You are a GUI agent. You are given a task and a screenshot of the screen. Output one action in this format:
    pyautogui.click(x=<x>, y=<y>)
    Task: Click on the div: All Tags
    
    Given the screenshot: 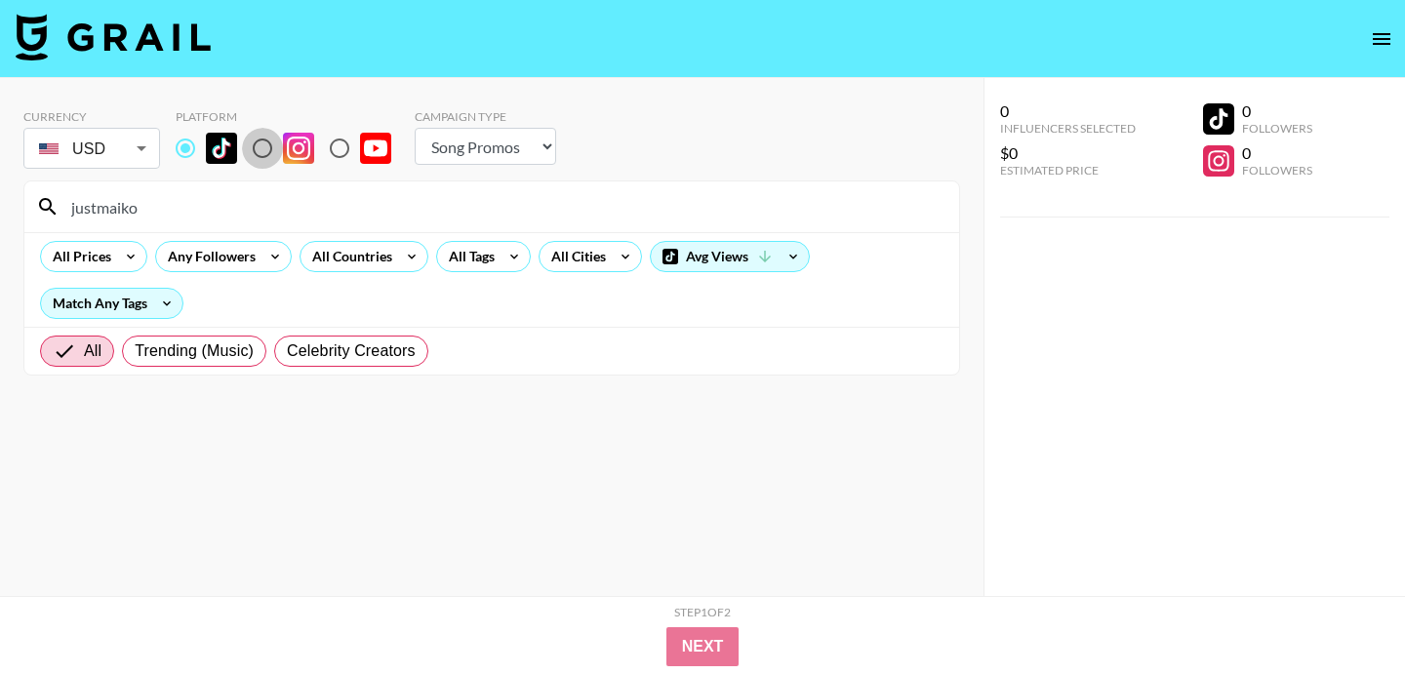 What is the action you would take?
    pyautogui.click(x=467, y=257)
    